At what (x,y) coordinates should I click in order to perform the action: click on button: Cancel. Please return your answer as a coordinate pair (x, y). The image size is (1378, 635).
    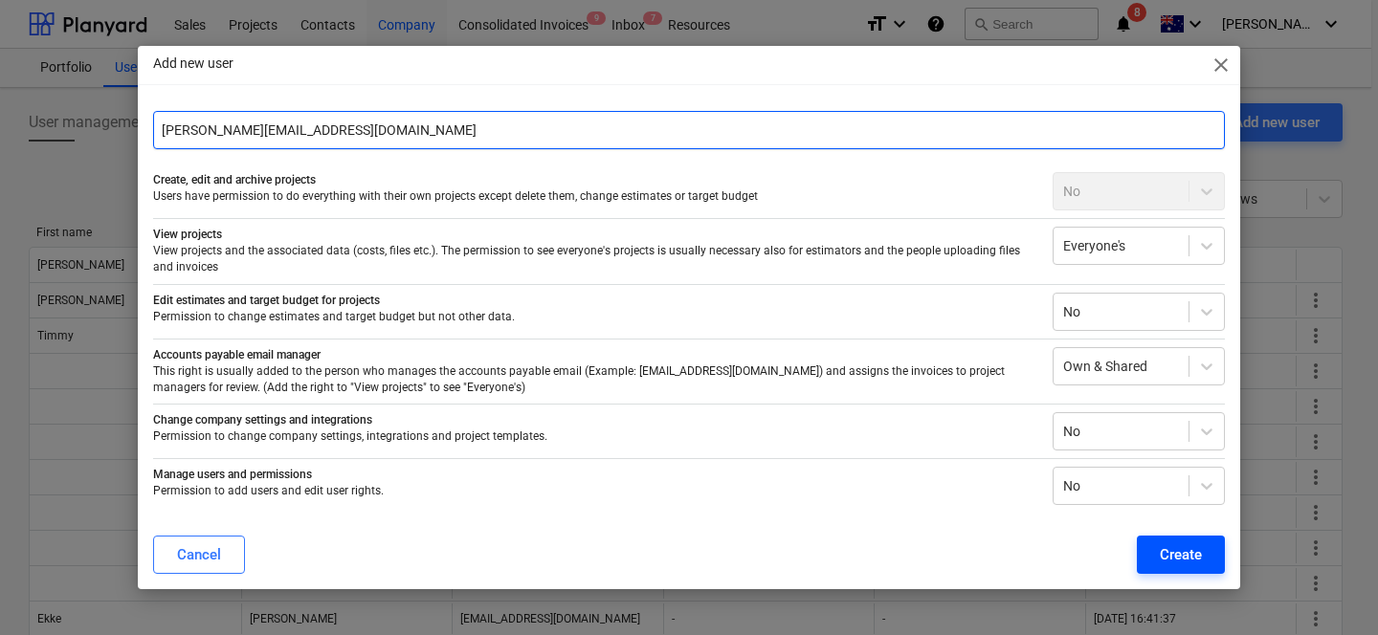
    Looking at the image, I should click on (199, 555).